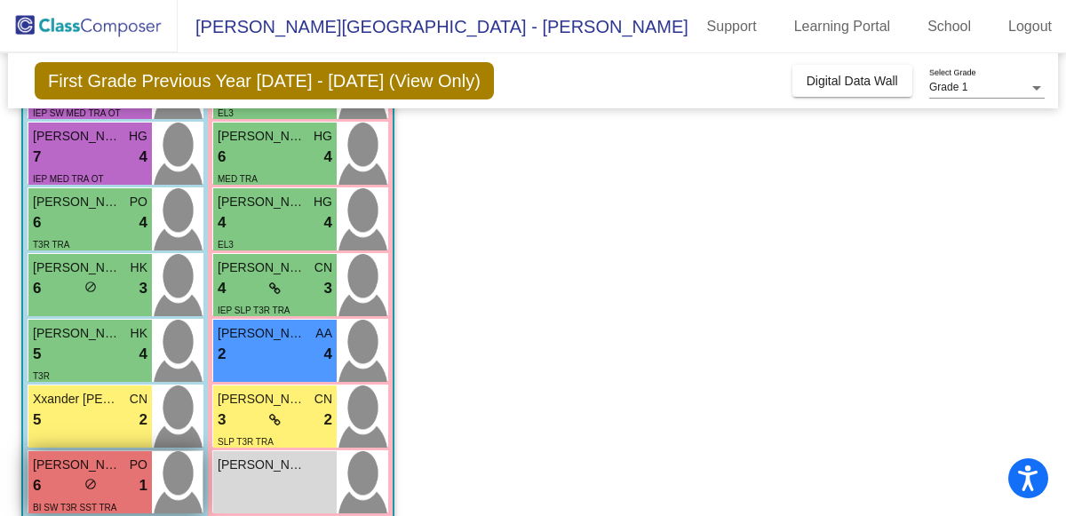 The height and width of the screenshot is (516, 1066). I want to click on span: Digital Data Wall, so click(852, 81).